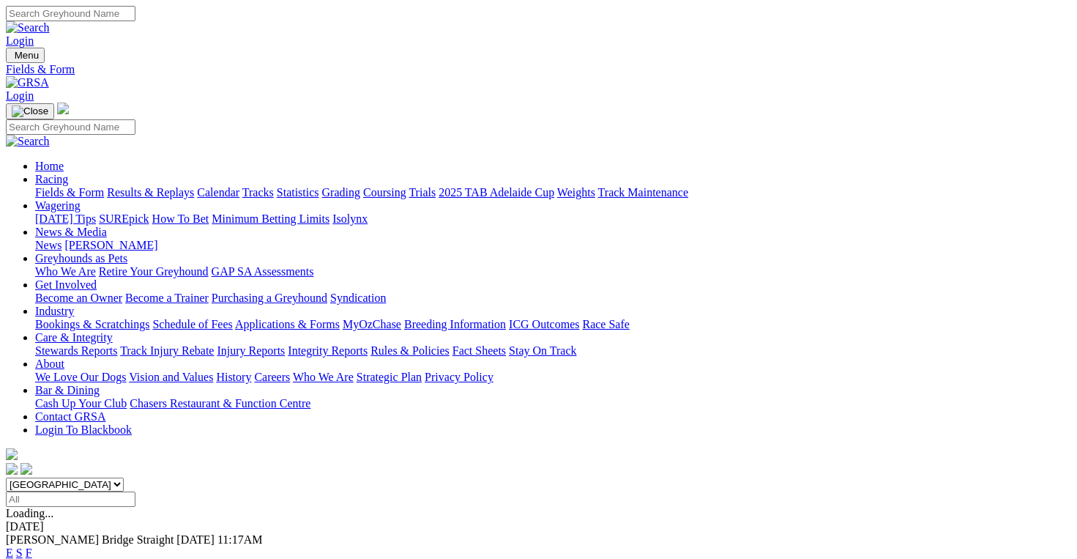 This screenshot has height=559, width=1077. I want to click on a: Contact GRSA, so click(70, 416).